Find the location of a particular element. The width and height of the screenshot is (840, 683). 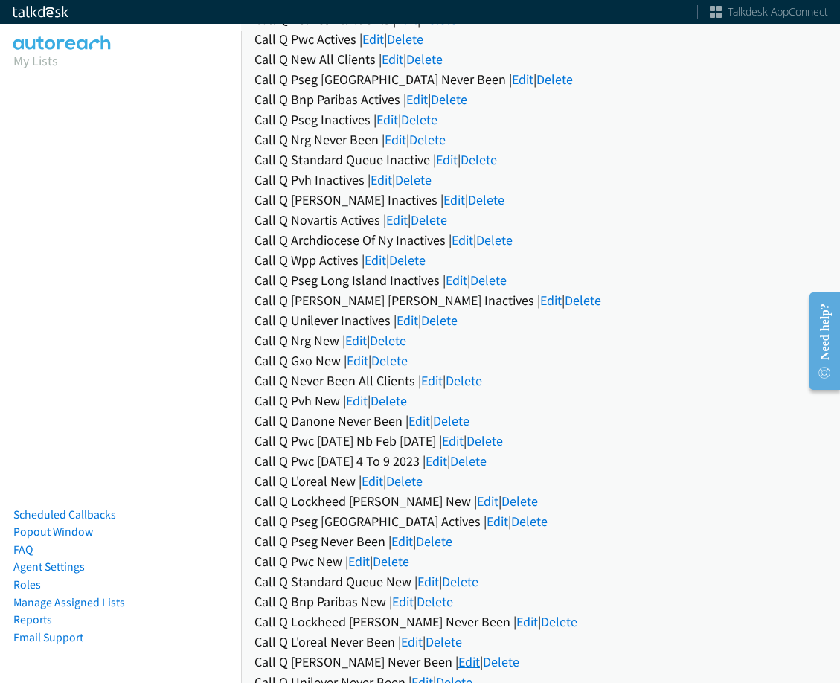

div: Call Q Standard Queue Inactive | | is located at coordinates (540, 159).